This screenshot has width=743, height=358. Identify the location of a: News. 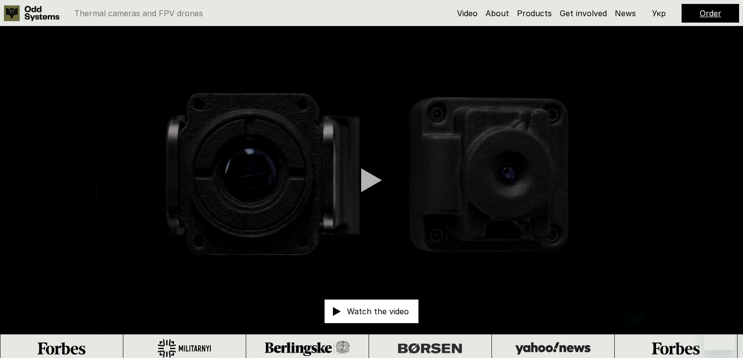
(625, 13).